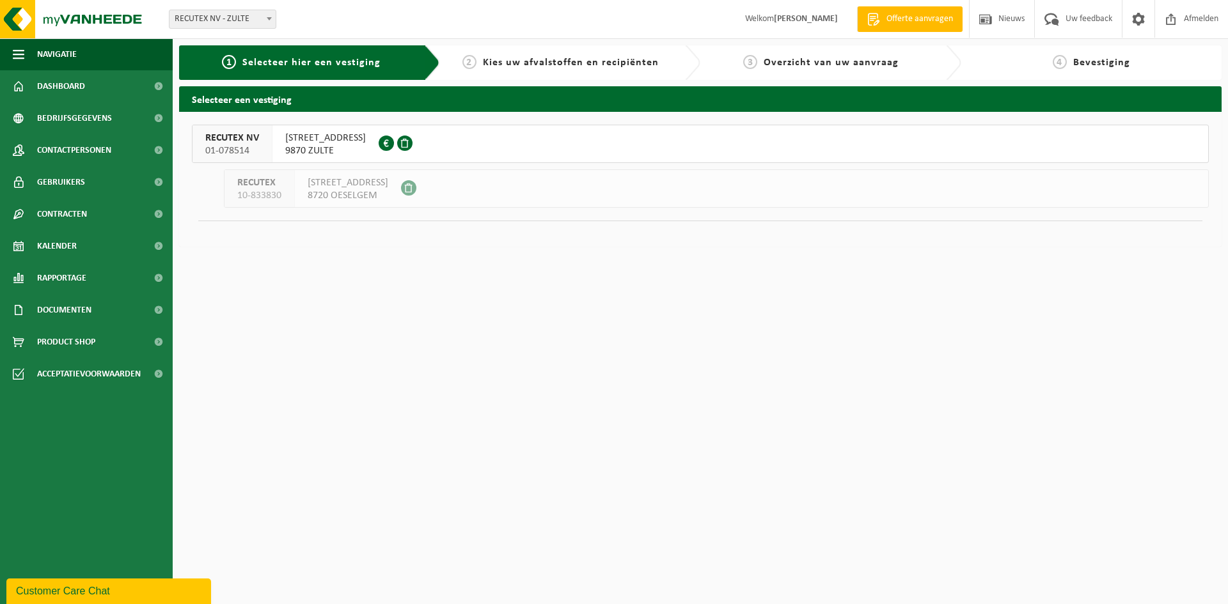 The image size is (1228, 604). I want to click on span: Product Shop, so click(66, 342).